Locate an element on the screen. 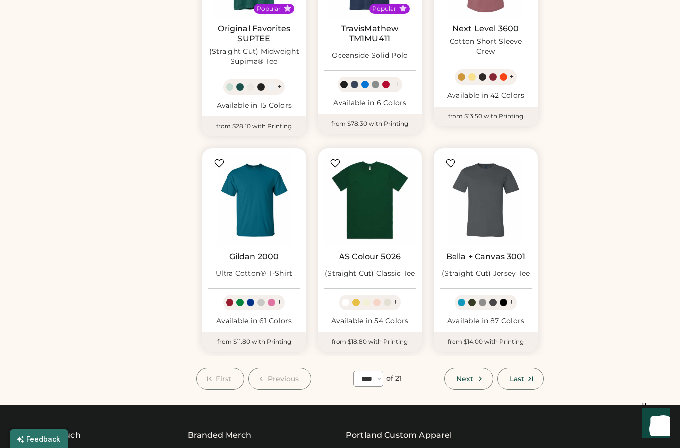  img: AS Colour 5026 (Straight Cut) Classic Tee is located at coordinates (370, 200).